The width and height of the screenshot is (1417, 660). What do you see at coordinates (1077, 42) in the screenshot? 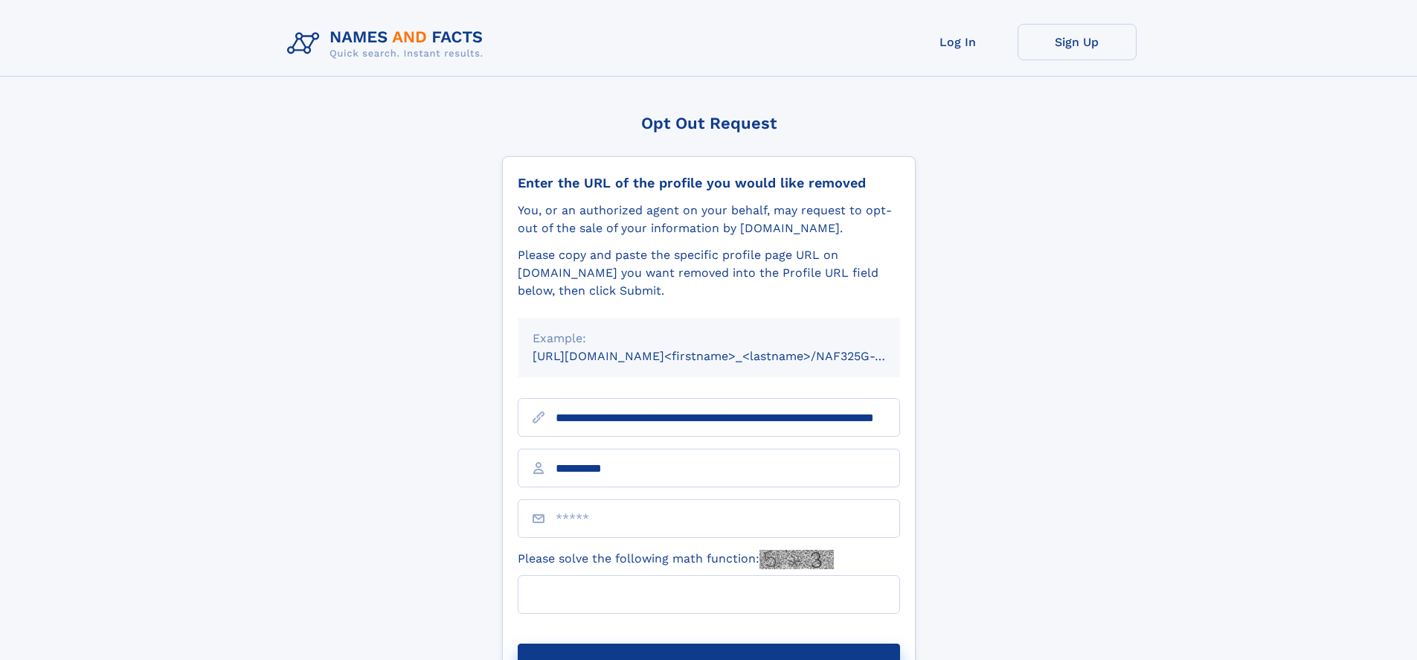
I see `a: Sign Up` at bounding box center [1077, 42].